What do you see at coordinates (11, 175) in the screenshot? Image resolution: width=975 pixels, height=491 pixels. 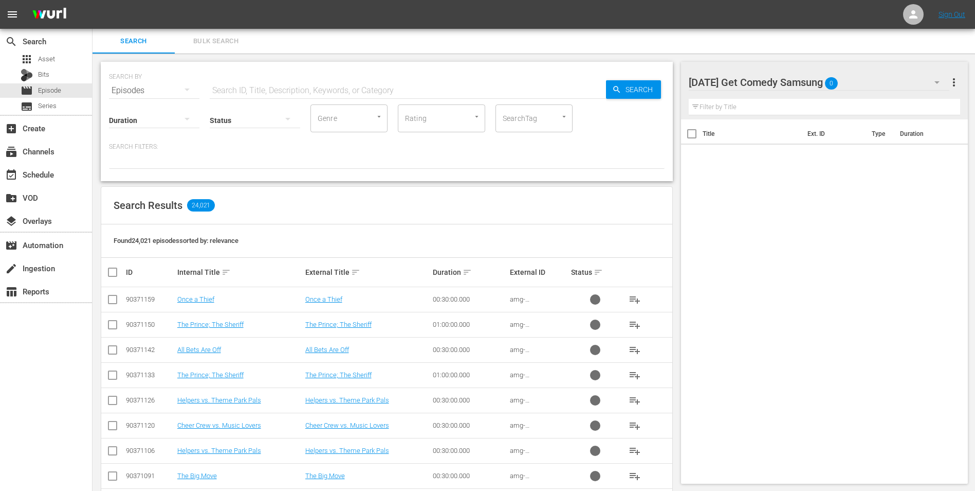 I see `span: Schedule` at bounding box center [11, 175].